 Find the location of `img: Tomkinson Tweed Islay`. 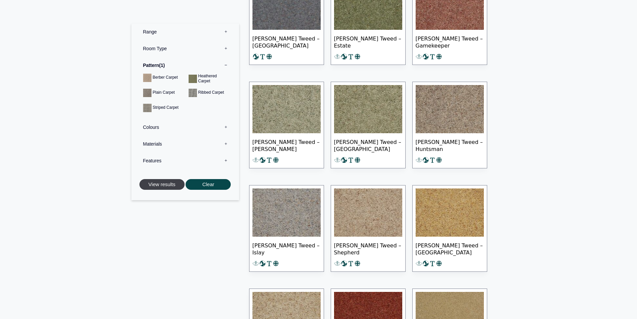

img: Tomkinson Tweed Islay is located at coordinates (287, 212).